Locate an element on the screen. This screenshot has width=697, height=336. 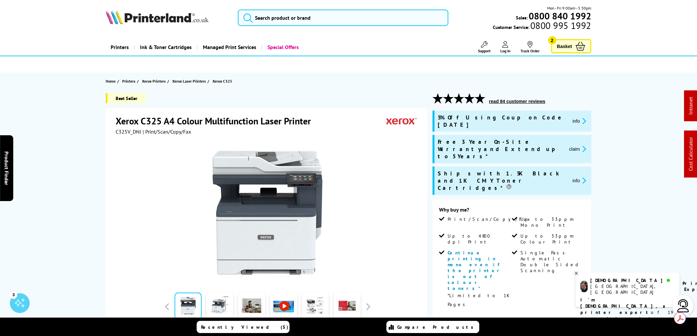
a: Printerland Logo is located at coordinates (167, 18).